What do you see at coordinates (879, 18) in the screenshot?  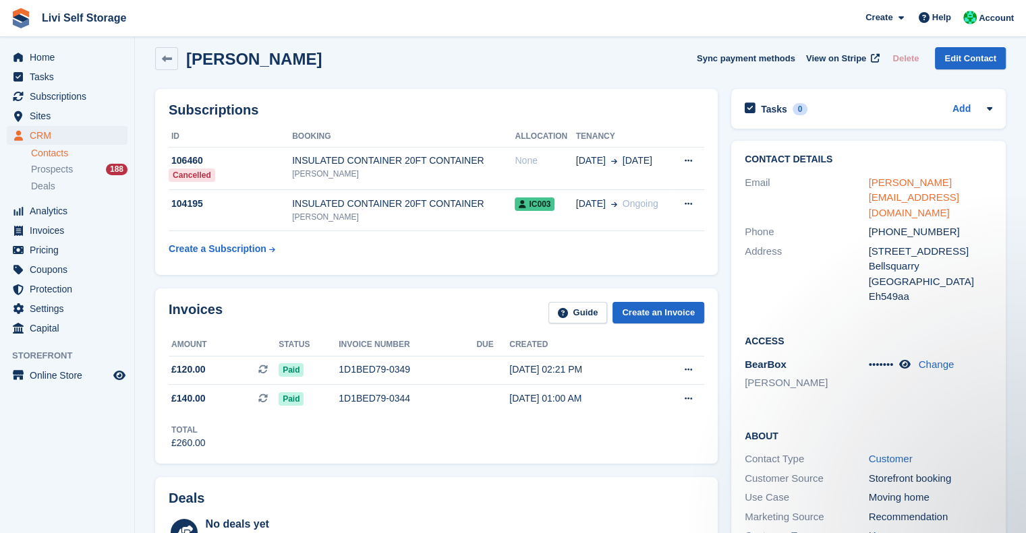 I see `span: Create` at bounding box center [879, 18].